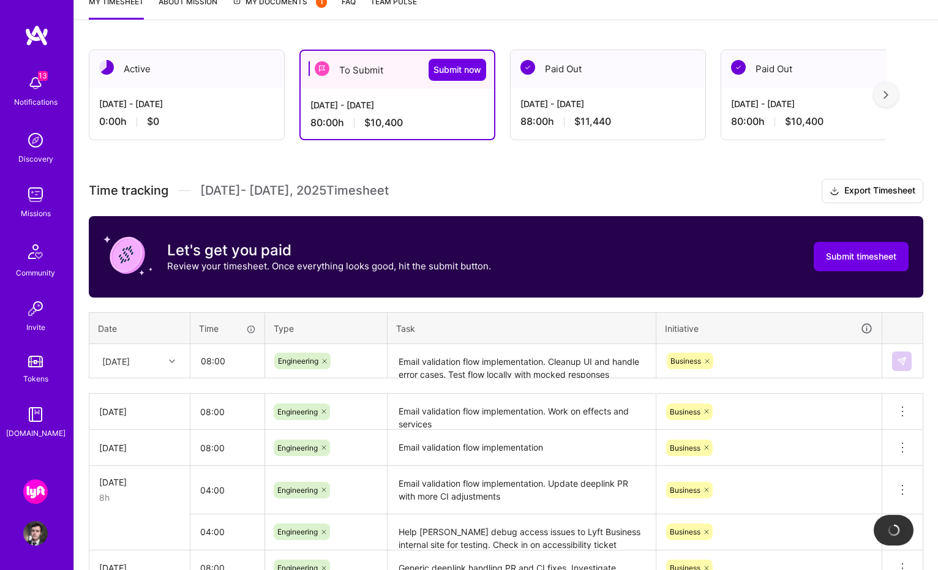 The image size is (938, 570). I want to click on textarea: Email validation flow implementation. Update deeplink PR with more CI adjustments, so click(522, 490).